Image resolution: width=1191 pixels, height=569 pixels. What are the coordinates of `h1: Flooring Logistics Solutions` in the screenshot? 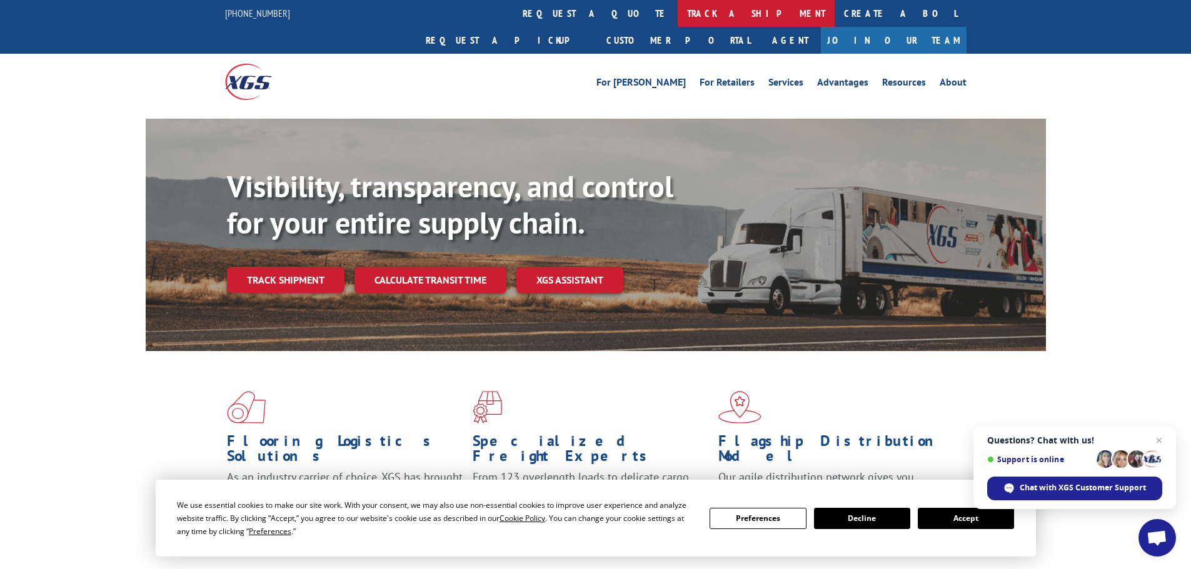 It's located at (345, 452).